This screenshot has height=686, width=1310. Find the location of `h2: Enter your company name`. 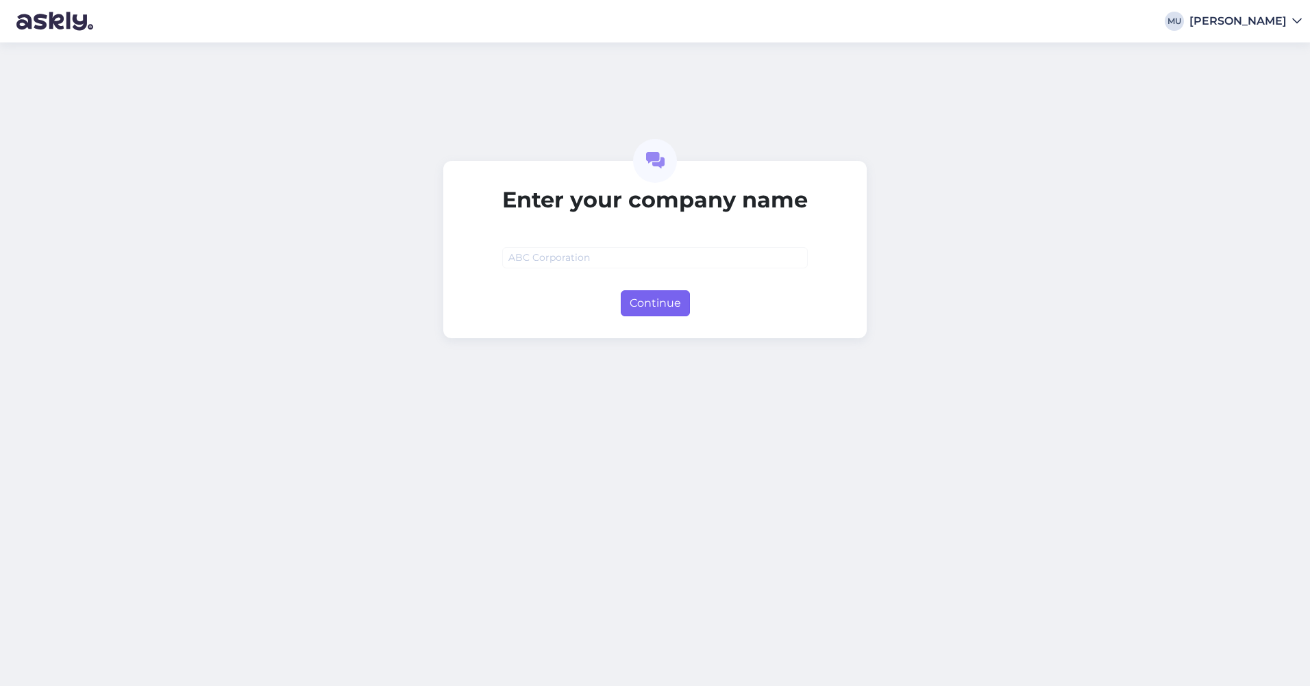

h2: Enter your company name is located at coordinates (655, 200).